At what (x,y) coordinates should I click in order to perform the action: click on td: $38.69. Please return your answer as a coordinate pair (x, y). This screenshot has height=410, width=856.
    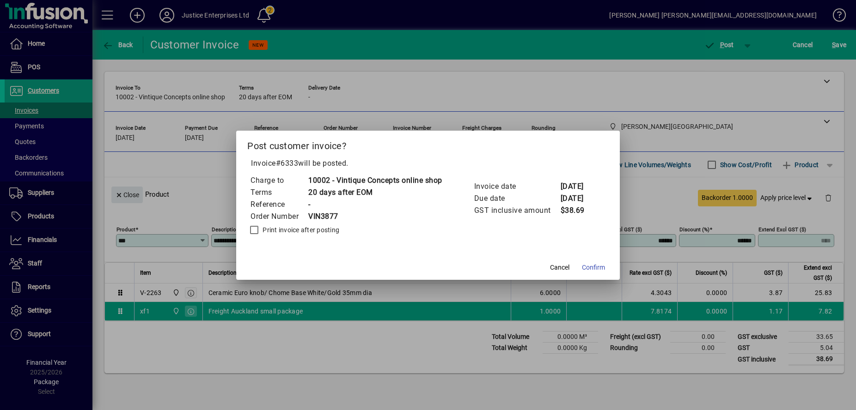
    Looking at the image, I should click on (579, 211).